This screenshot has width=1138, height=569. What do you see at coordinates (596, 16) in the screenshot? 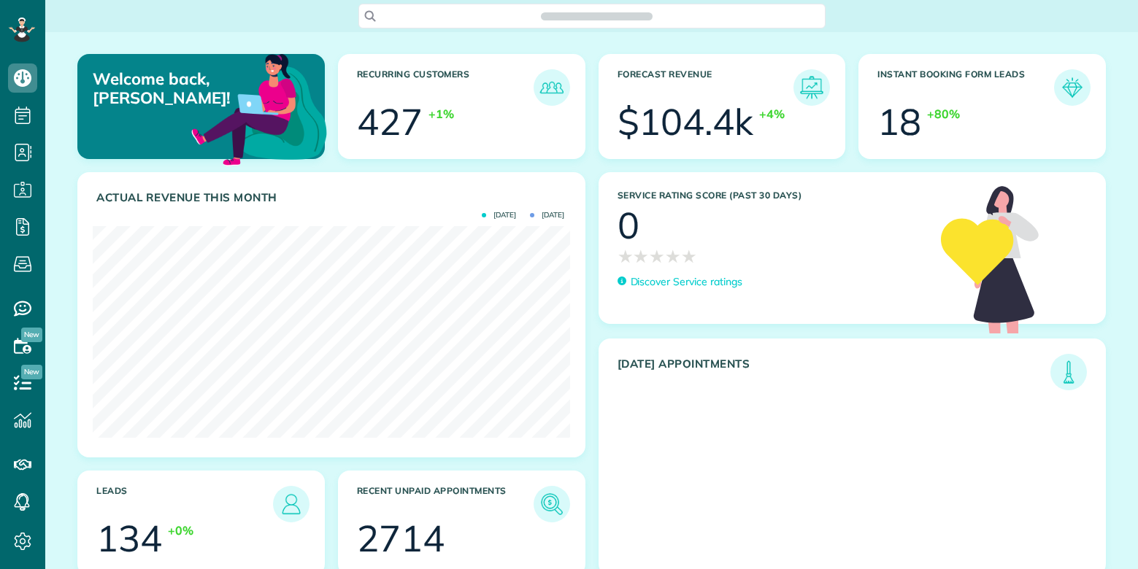
I see `span: Search ZenMaid…` at bounding box center [596, 16].